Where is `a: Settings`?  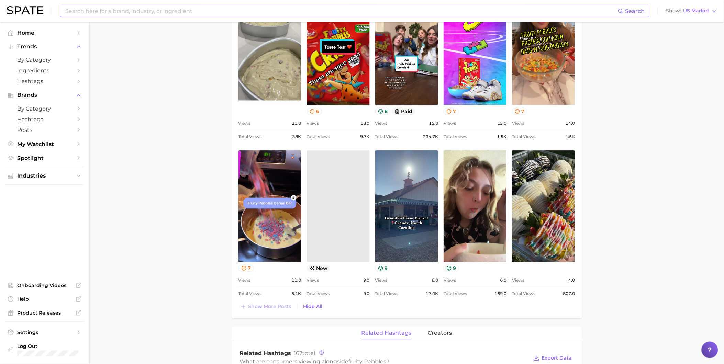
a: Settings is located at coordinates (45, 332).